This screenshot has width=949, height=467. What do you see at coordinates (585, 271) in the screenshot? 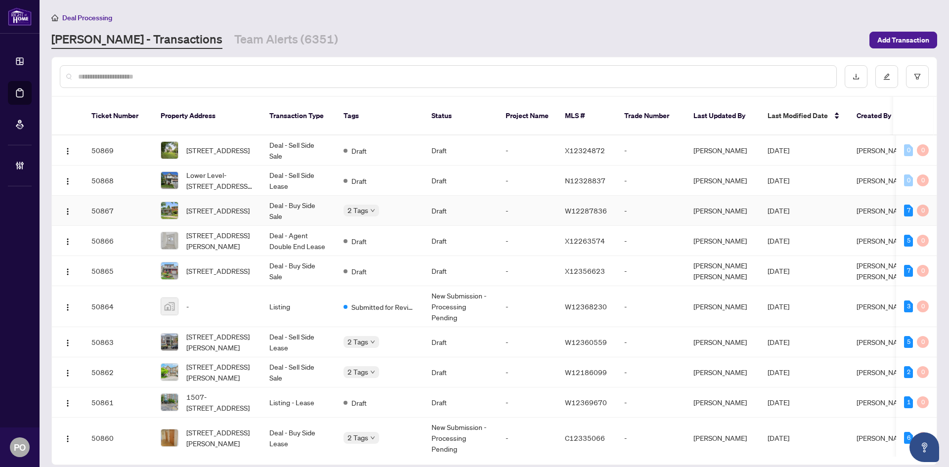
I see `span: X12356623` at bounding box center [585, 271].